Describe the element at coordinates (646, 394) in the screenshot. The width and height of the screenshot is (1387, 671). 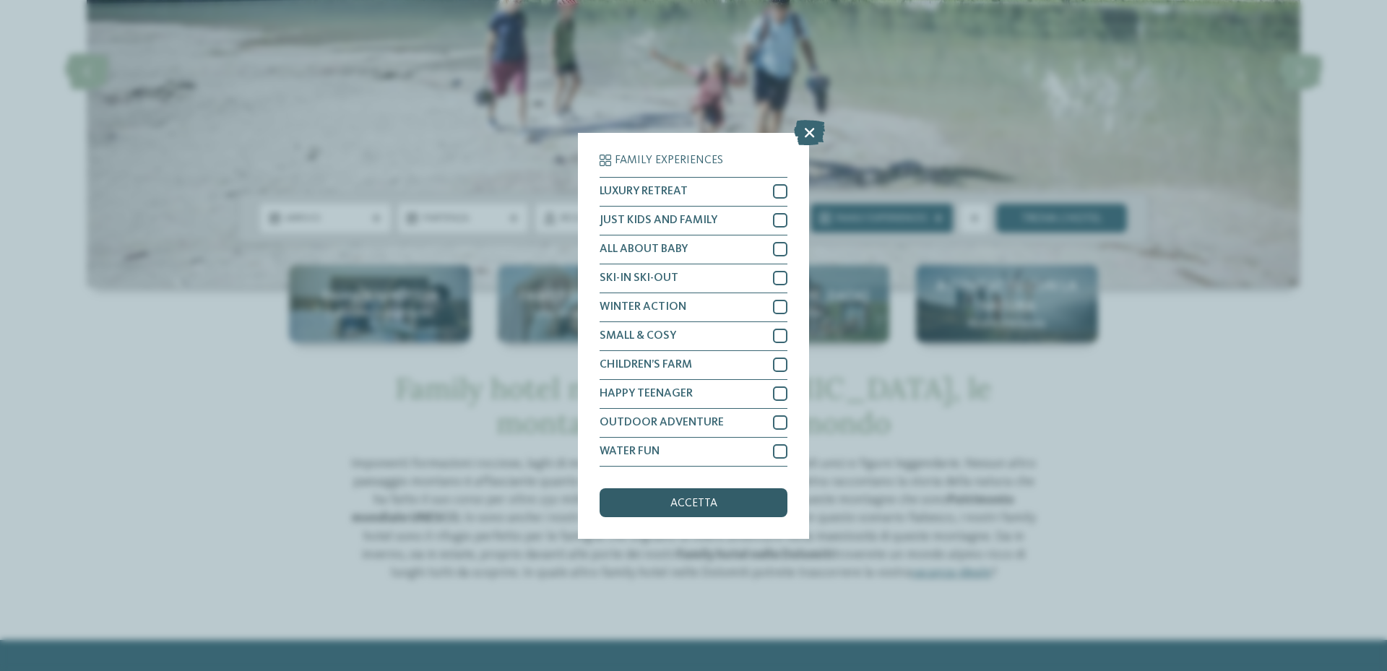
I see `span: HAPPY TEENAGER` at that location.